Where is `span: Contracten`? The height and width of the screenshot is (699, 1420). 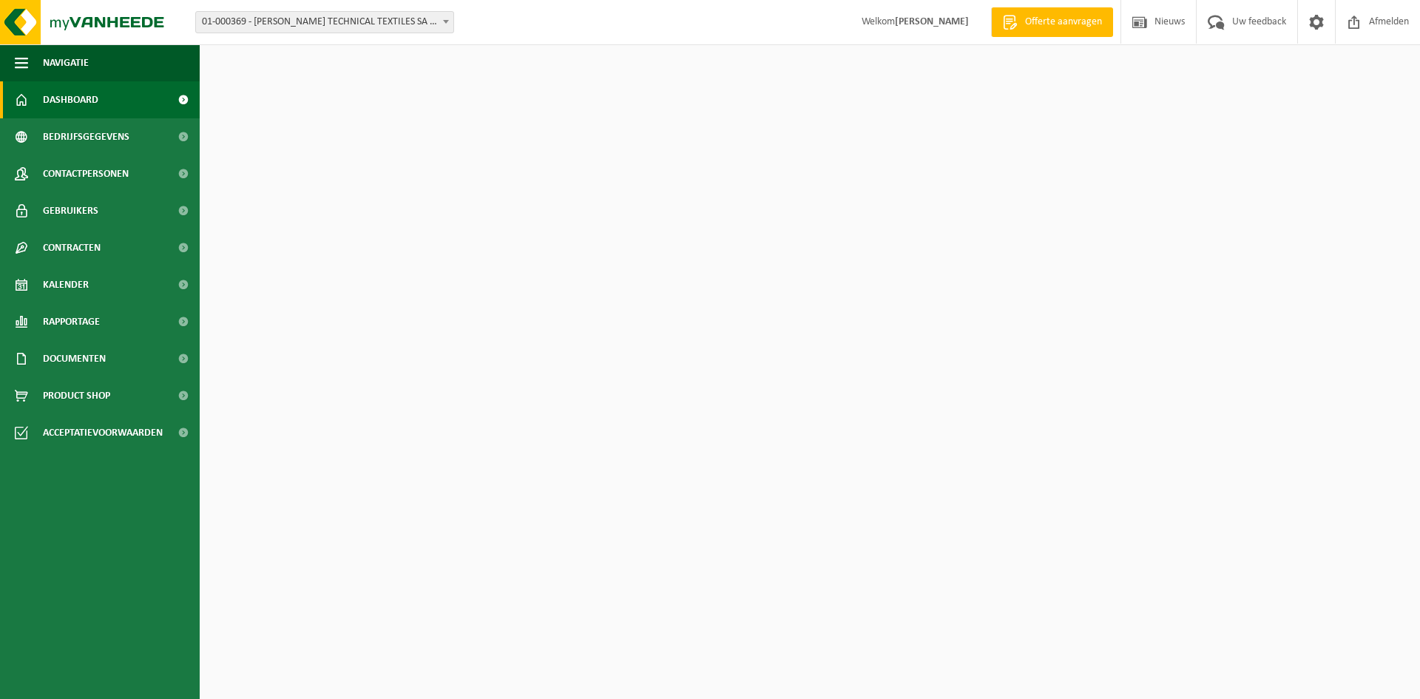
span: Contracten is located at coordinates (72, 248).